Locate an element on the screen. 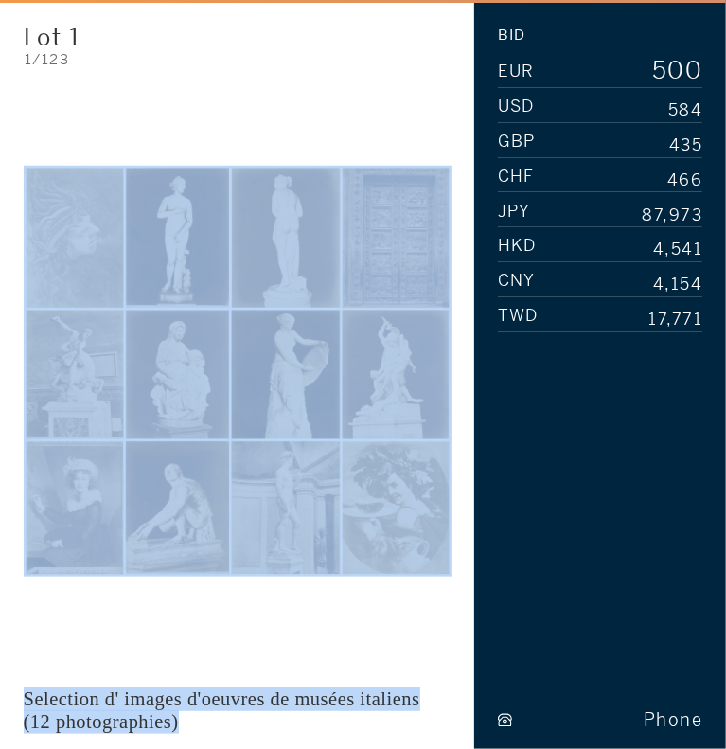 This screenshot has height=749, width=726. div: 17,771 is located at coordinates (675, 319).